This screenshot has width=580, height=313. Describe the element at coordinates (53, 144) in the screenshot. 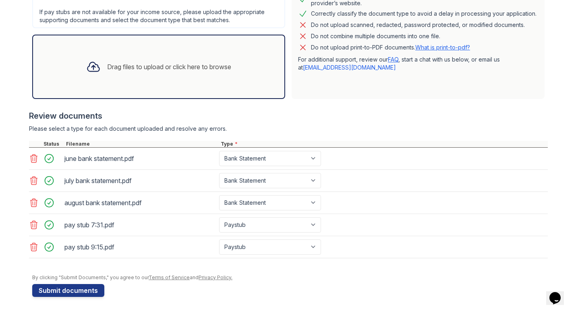

I see `div: Status` at that location.